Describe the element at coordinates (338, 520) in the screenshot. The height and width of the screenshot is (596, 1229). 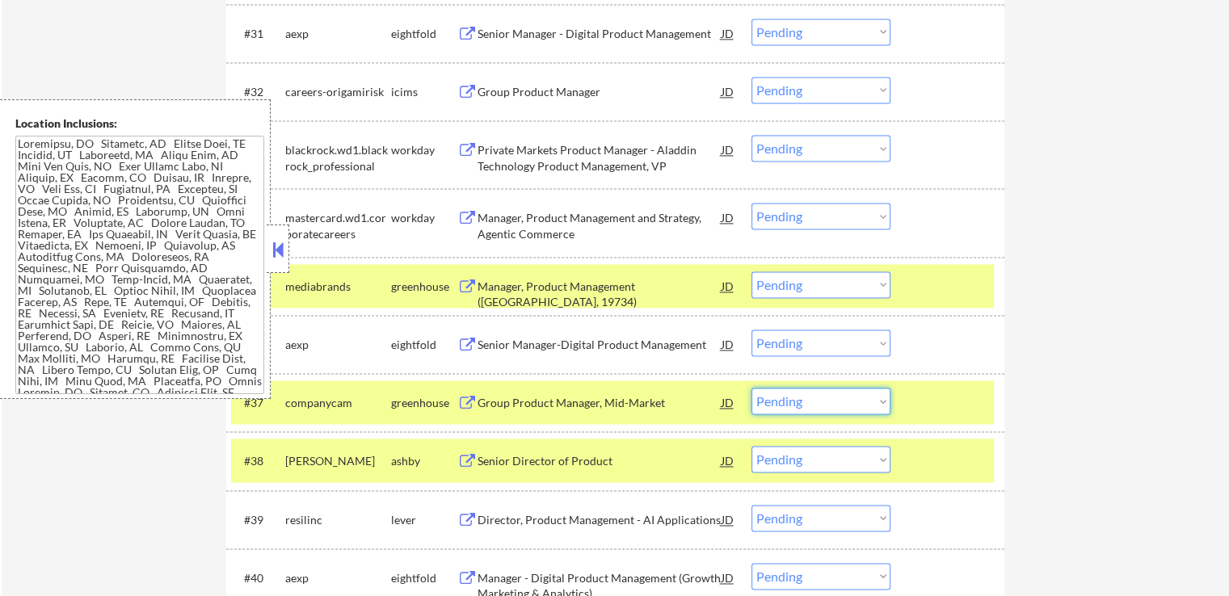
I see `div: resilinc` at that location.